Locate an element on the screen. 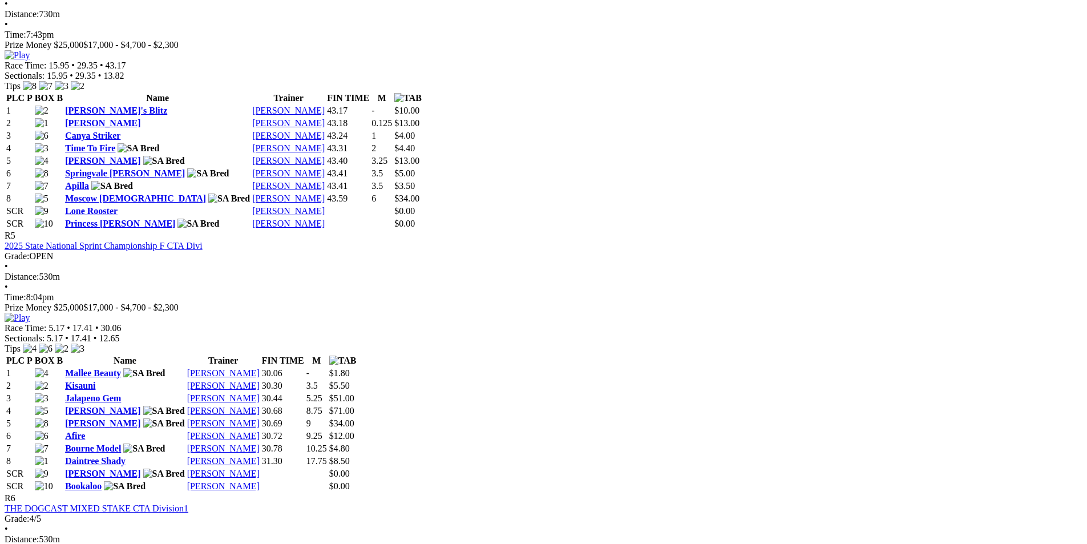 The height and width of the screenshot is (544, 1087). td: 43.18 is located at coordinates (348, 123).